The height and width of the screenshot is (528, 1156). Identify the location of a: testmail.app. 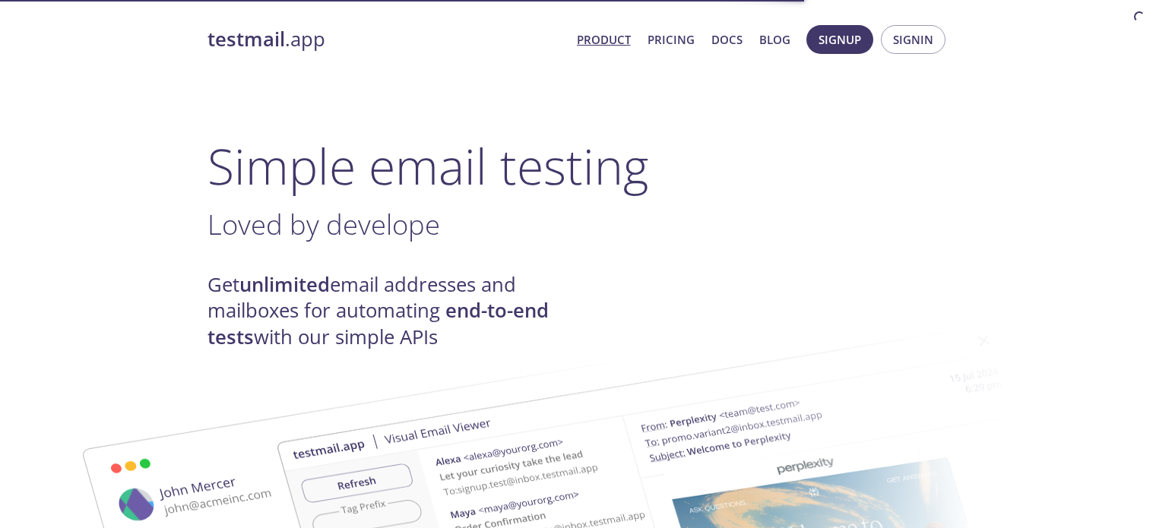
(386, 40).